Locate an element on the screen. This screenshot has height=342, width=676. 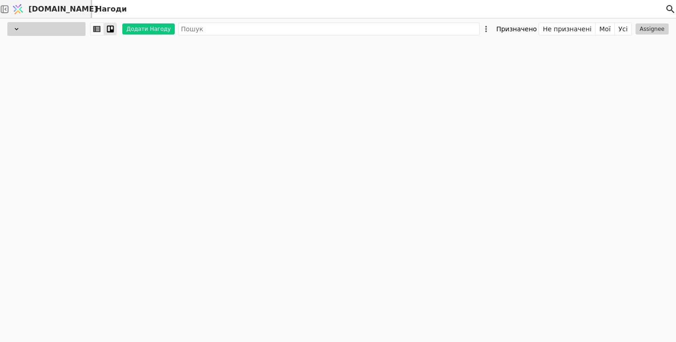
img: Logo is located at coordinates (18, 9).